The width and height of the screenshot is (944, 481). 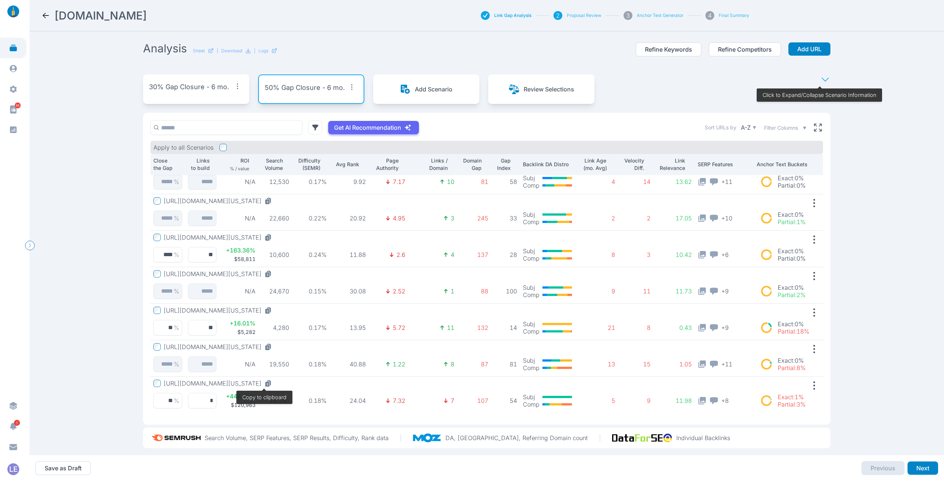 What do you see at coordinates (745, 49) in the screenshot?
I see `button: Refine Competitors` at bounding box center [745, 49].